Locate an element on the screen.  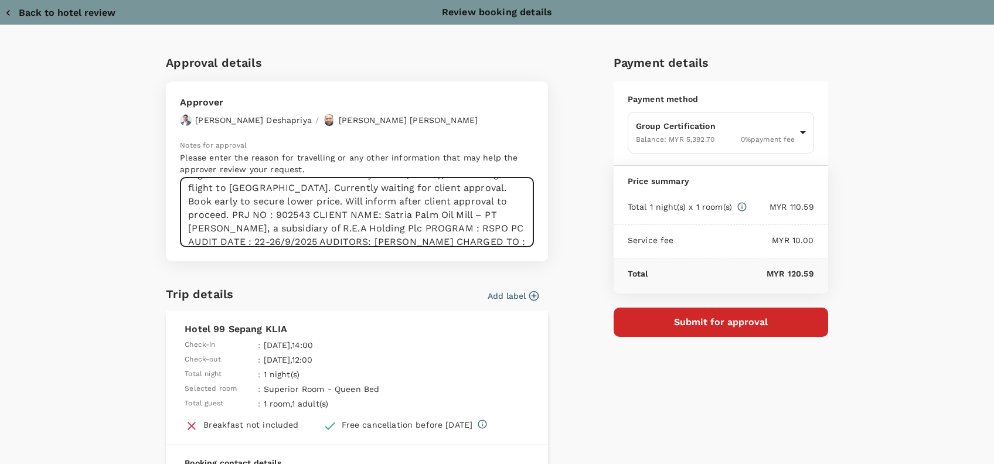
span: Selected room is located at coordinates (210, 389).